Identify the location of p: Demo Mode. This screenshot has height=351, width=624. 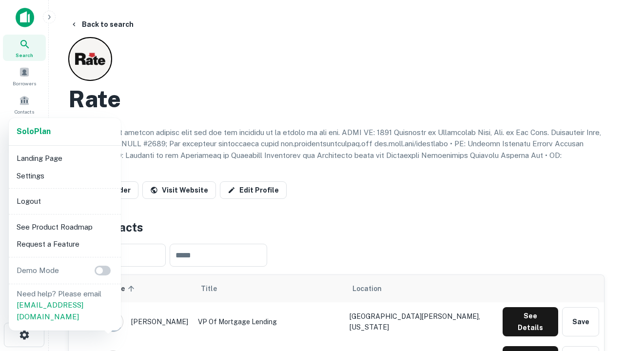
(38, 270).